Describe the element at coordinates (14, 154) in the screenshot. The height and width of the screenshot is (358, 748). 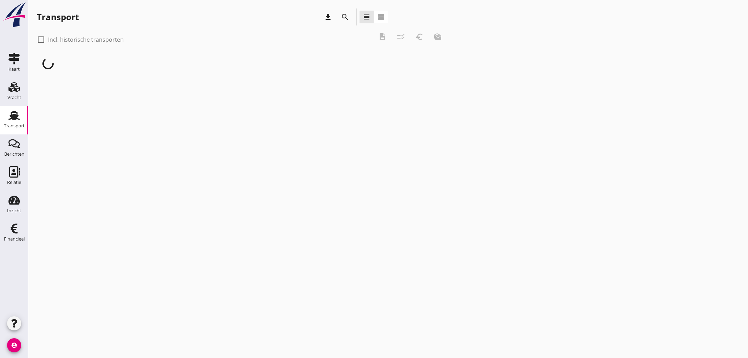
I see `div: Berichten` at that location.